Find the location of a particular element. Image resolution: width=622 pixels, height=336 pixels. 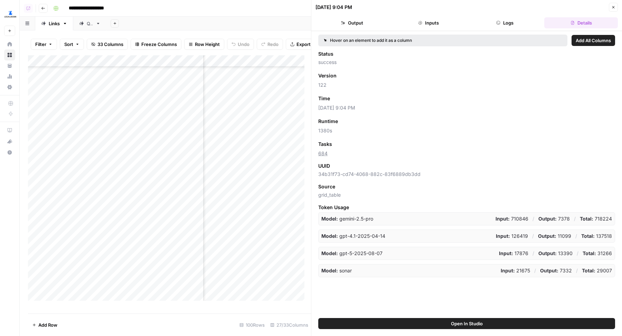

p: sonar is located at coordinates (336, 270).